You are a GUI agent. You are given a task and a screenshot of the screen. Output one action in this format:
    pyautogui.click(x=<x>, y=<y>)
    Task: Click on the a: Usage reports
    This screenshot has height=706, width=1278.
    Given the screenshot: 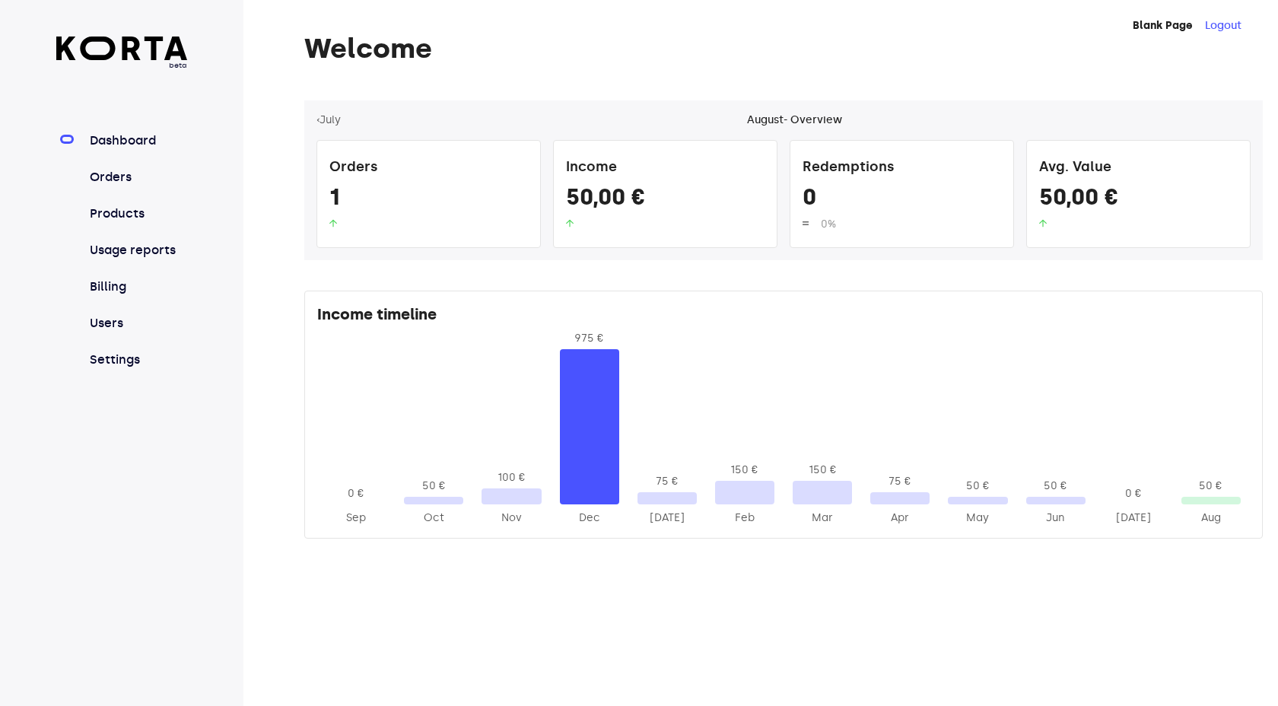 What is the action you would take?
    pyautogui.click(x=137, y=250)
    